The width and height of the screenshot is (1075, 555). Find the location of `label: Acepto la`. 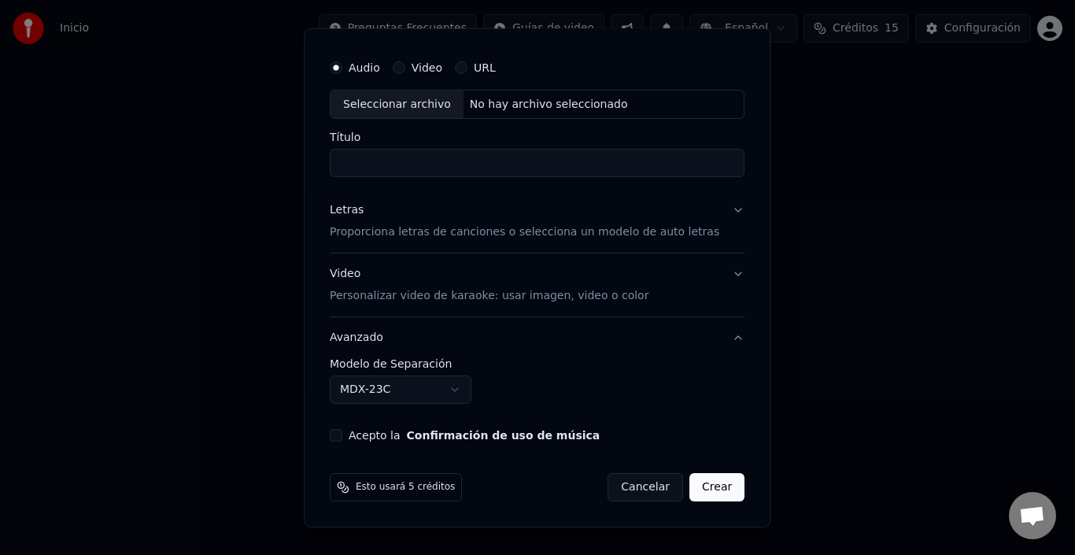

label: Acepto la is located at coordinates (474, 435).